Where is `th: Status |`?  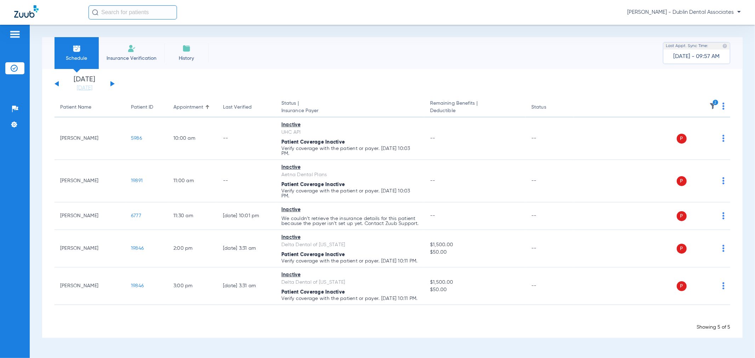
th: Status | is located at coordinates (350, 108).